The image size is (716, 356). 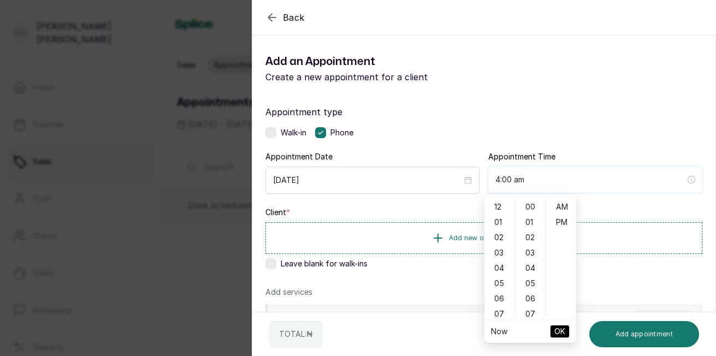 What do you see at coordinates (562, 207) in the screenshot?
I see `div: AM` at bounding box center [562, 207].